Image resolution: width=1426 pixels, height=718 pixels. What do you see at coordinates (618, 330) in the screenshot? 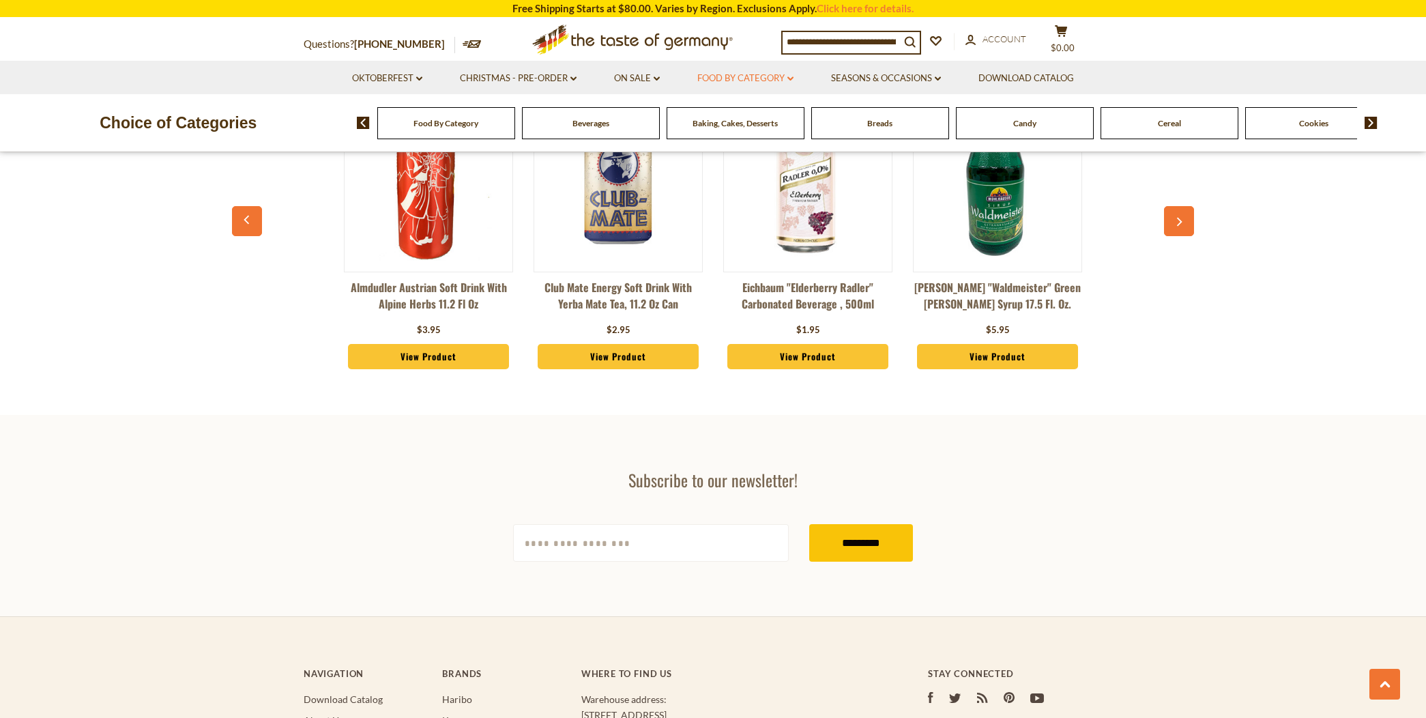
I see `div: $2.95` at bounding box center [618, 330].